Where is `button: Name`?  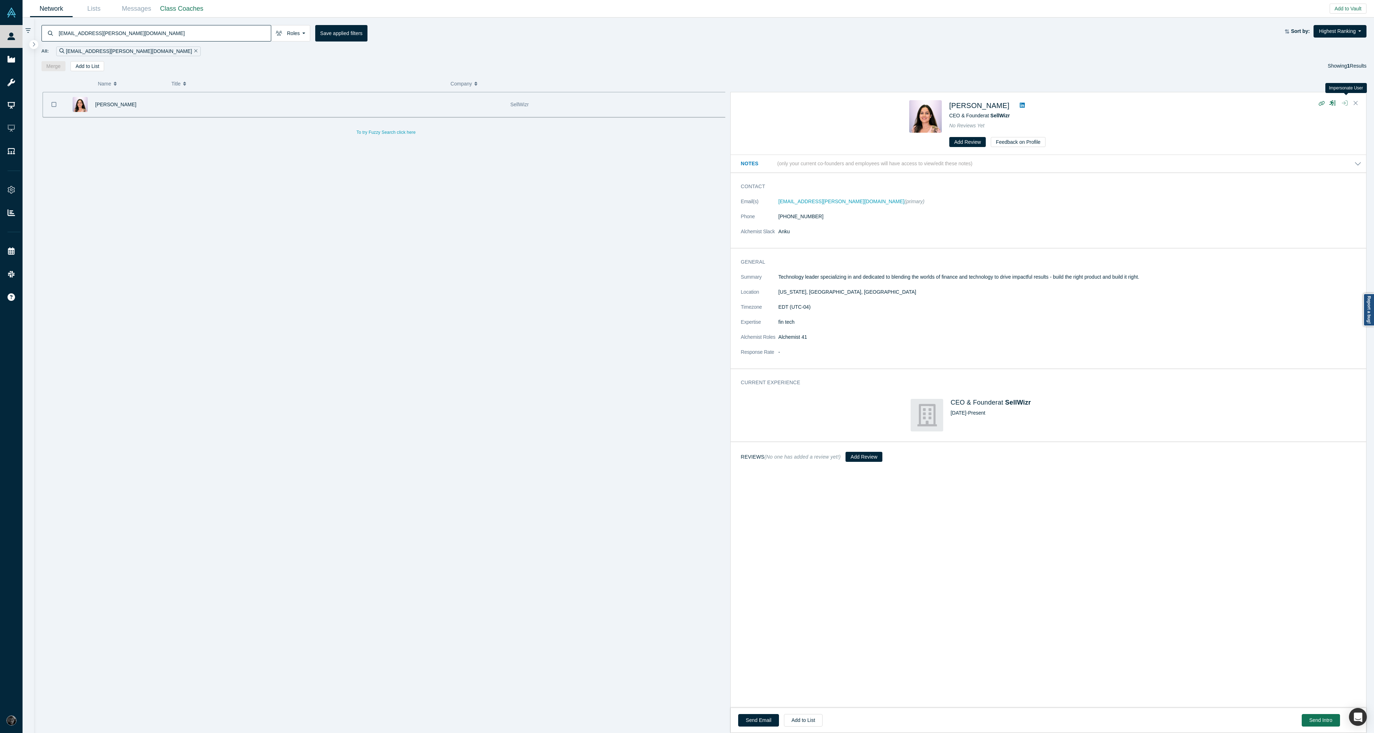 button: Name is located at coordinates (131, 84).